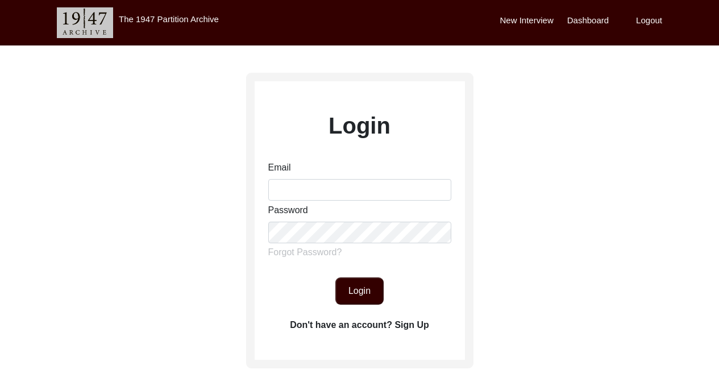 The image size is (719, 378). Describe the element at coordinates (305, 252) in the screenshot. I see `label: Forgot Password?` at that location.